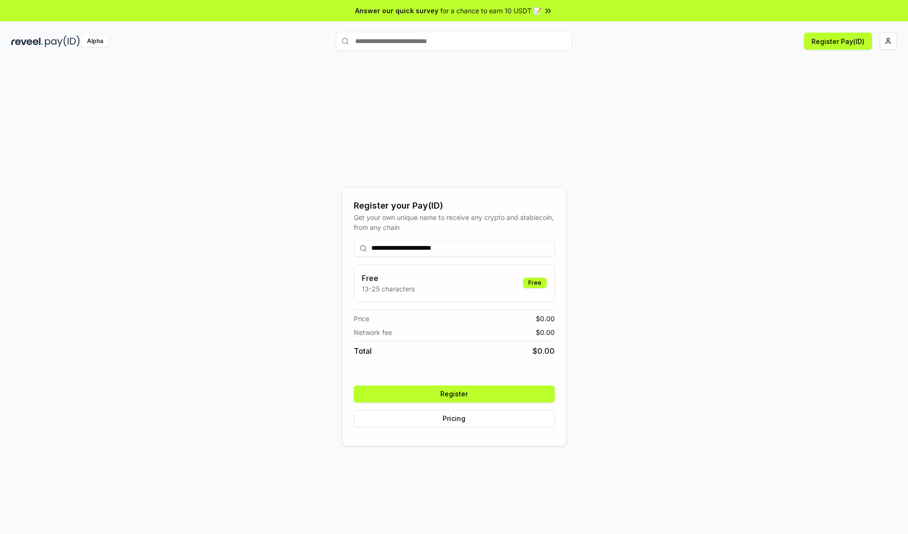 The image size is (908, 534). I want to click on p: 13-25 characters, so click(388, 289).